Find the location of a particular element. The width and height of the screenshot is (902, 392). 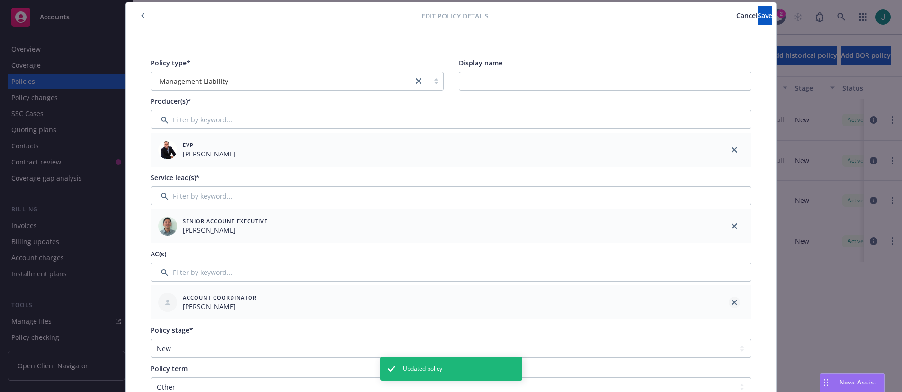

span: Service lead(s)* is located at coordinates (175, 177).